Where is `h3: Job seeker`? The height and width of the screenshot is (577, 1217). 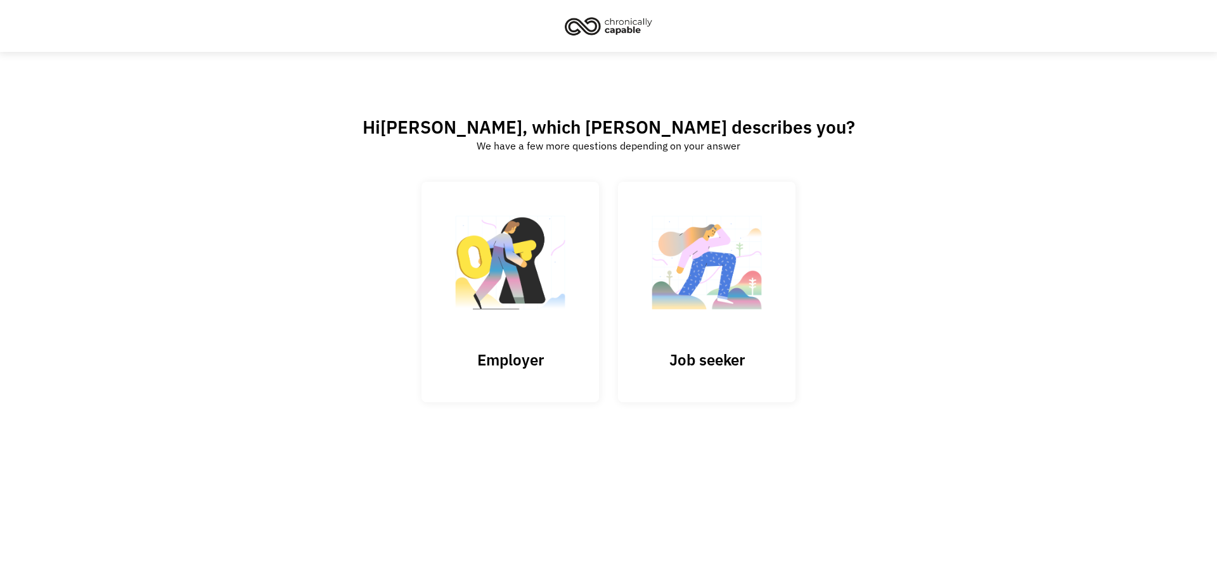
h3: Job seeker is located at coordinates (707, 360).